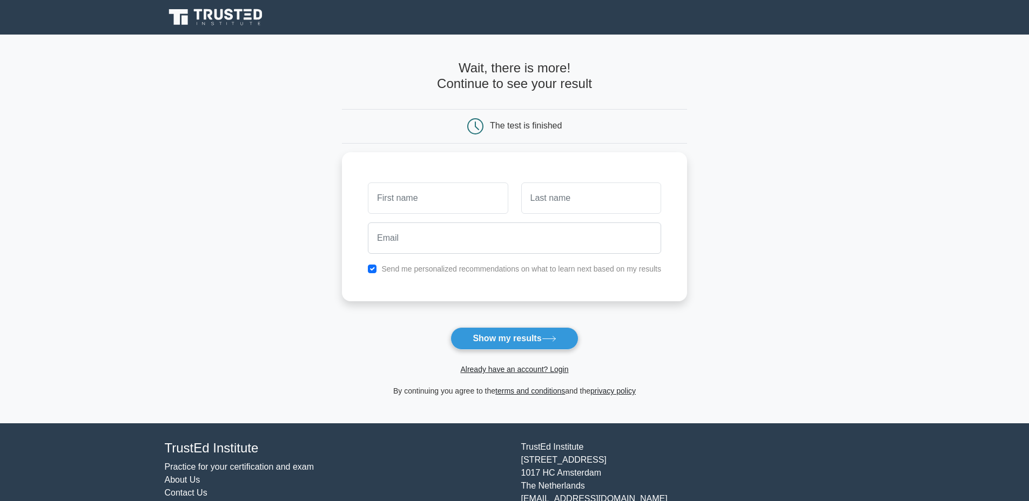 This screenshot has height=501, width=1029. Describe the element at coordinates (613, 391) in the screenshot. I see `a: privacy policy` at that location.